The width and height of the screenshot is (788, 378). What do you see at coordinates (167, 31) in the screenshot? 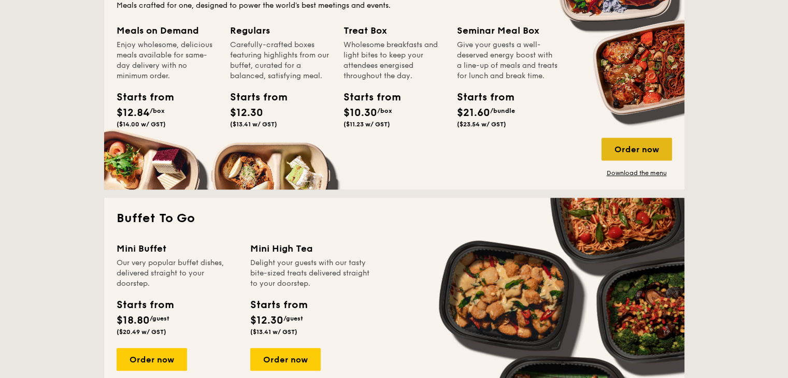
I see `div: Meals on Demand` at bounding box center [167, 31].